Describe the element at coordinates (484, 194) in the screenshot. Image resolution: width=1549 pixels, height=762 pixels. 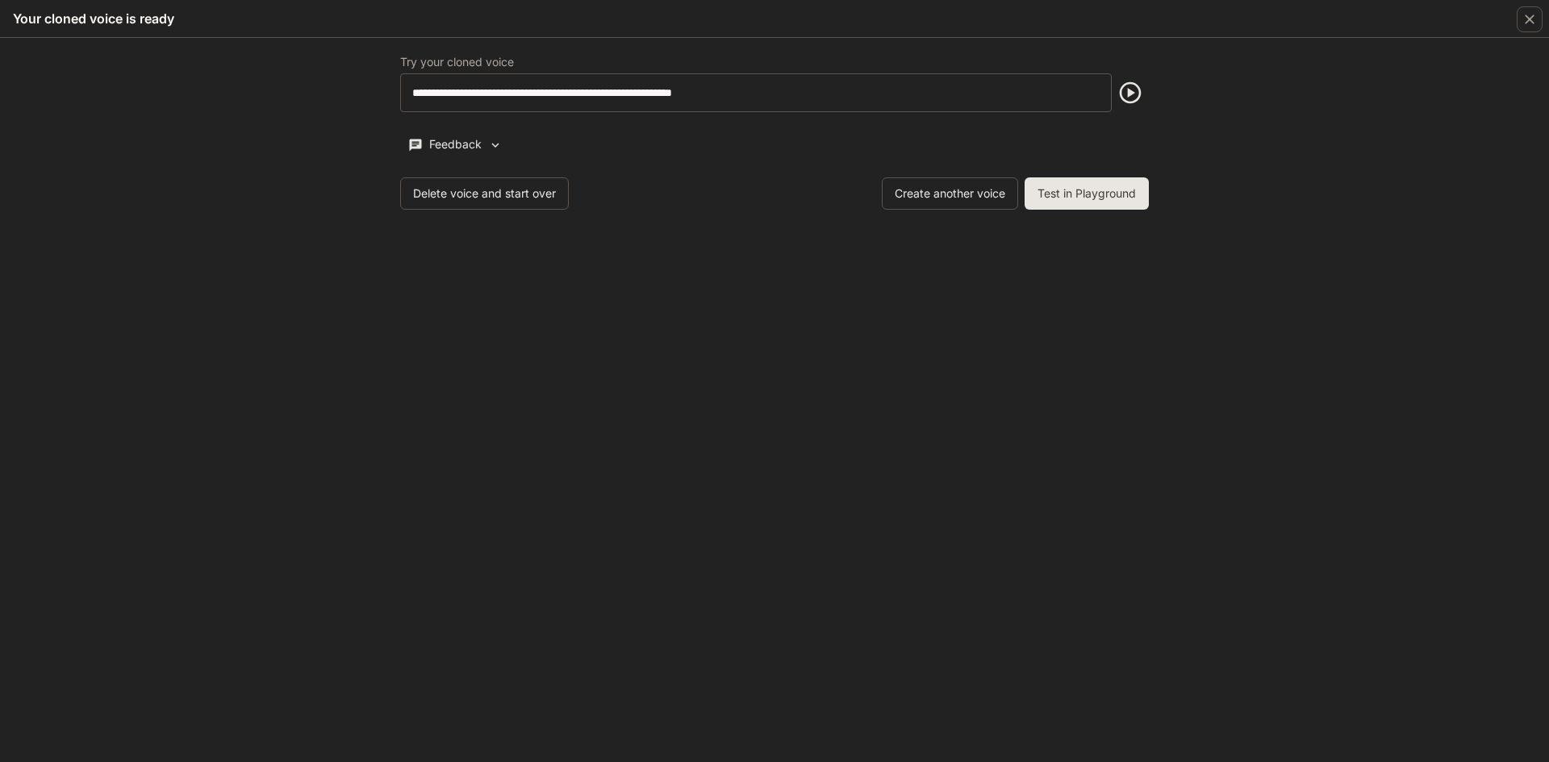
I see `button: Delete voice and start over` at that location.